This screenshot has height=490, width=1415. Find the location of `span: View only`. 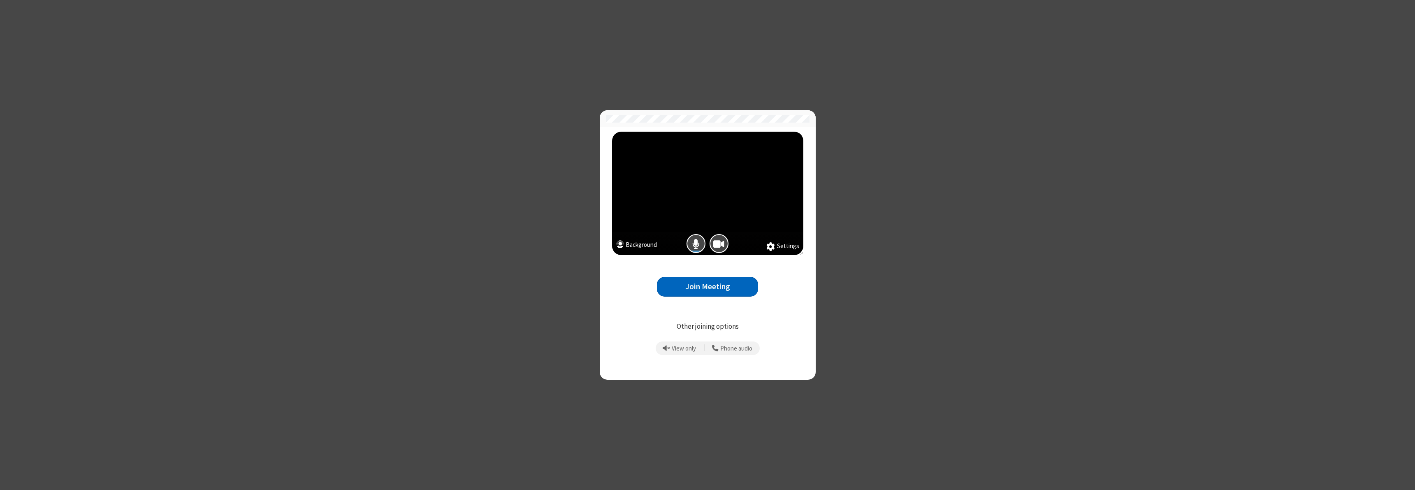

span: View only is located at coordinates (684, 348).